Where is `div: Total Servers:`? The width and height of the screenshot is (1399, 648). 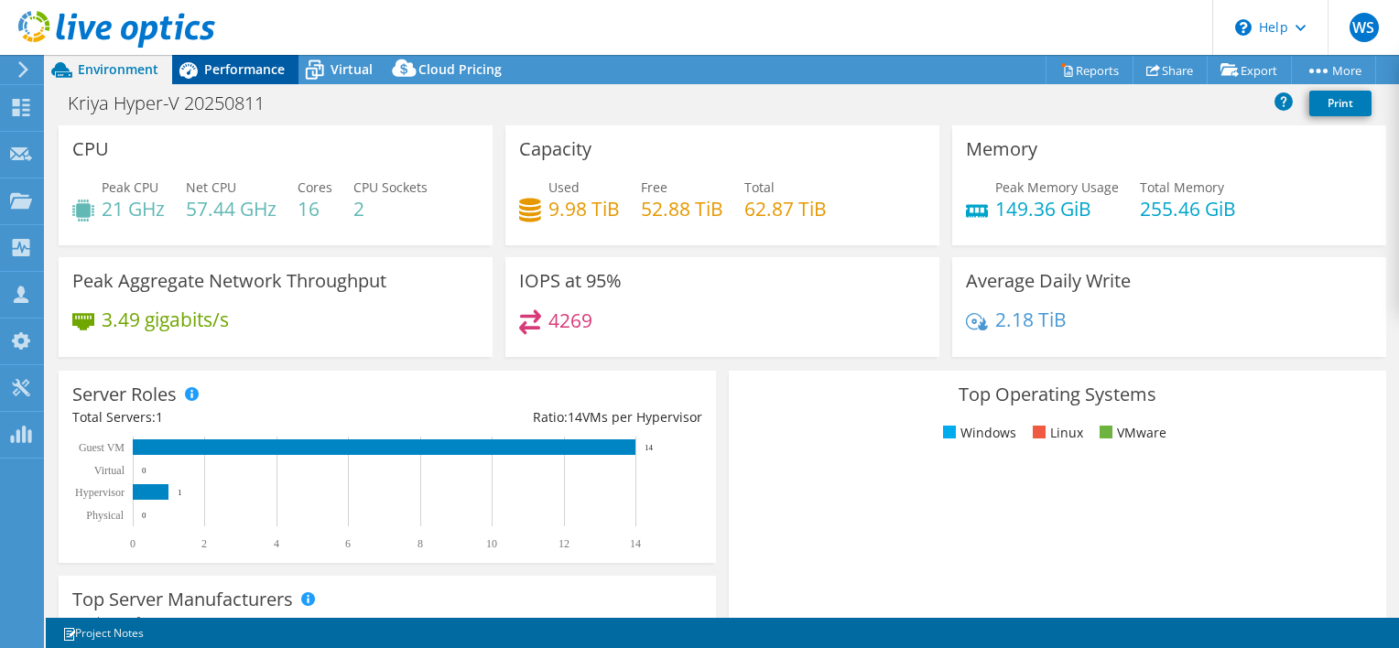
div: Total Servers: is located at coordinates (230, 418).